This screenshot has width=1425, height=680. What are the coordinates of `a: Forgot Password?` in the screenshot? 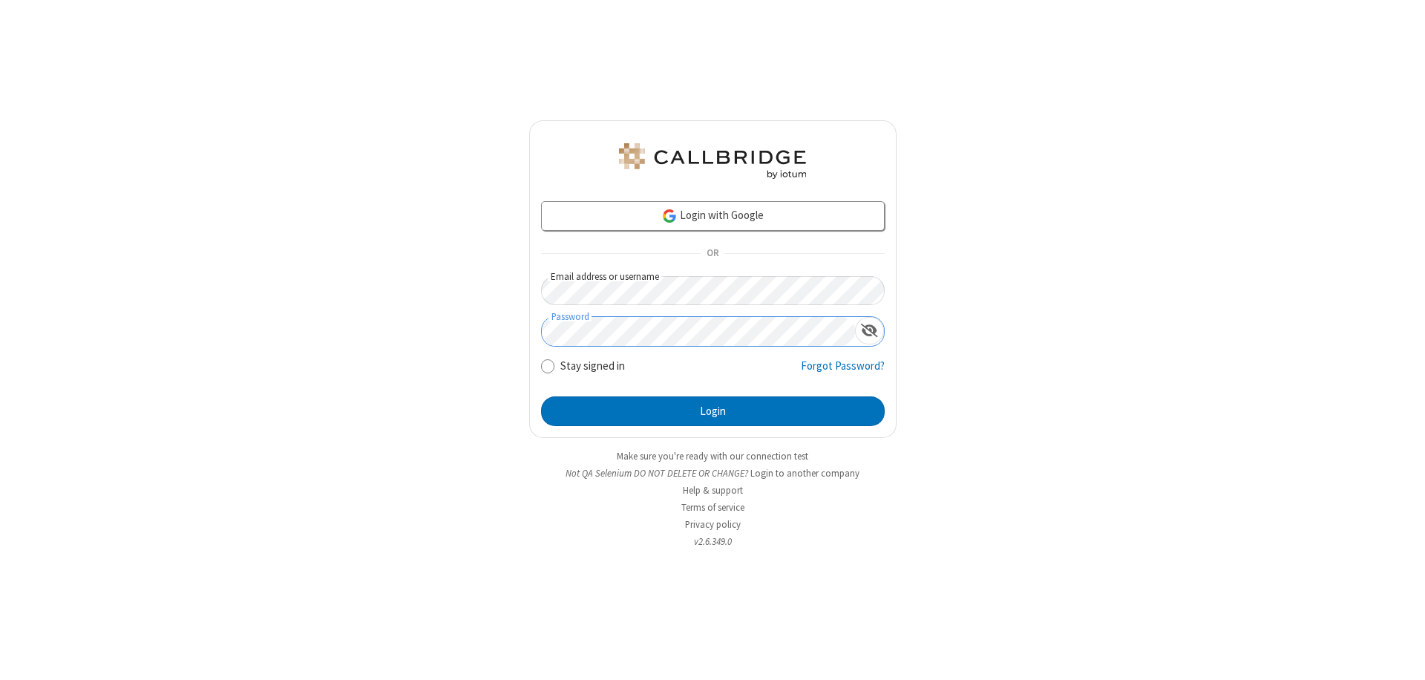 It's located at (842, 372).